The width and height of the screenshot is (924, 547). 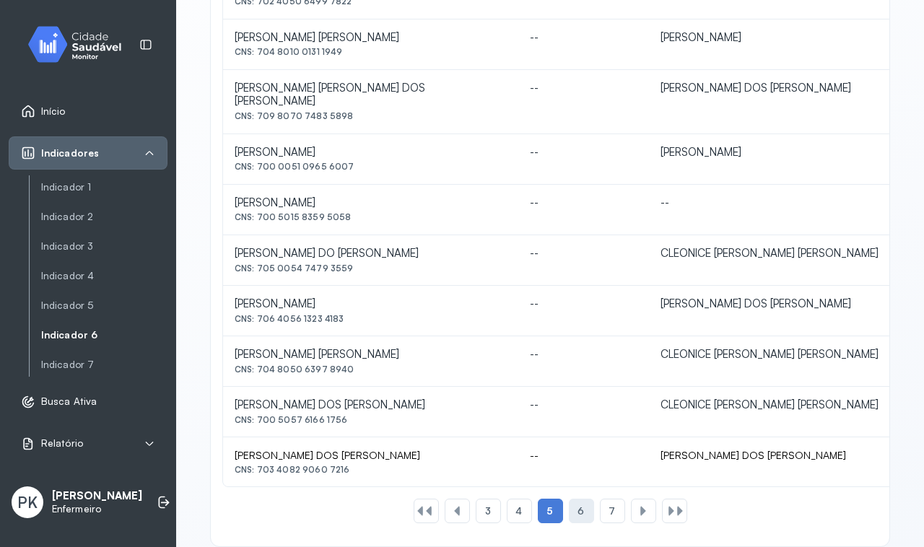 I want to click on span: Relatório, so click(x=62, y=443).